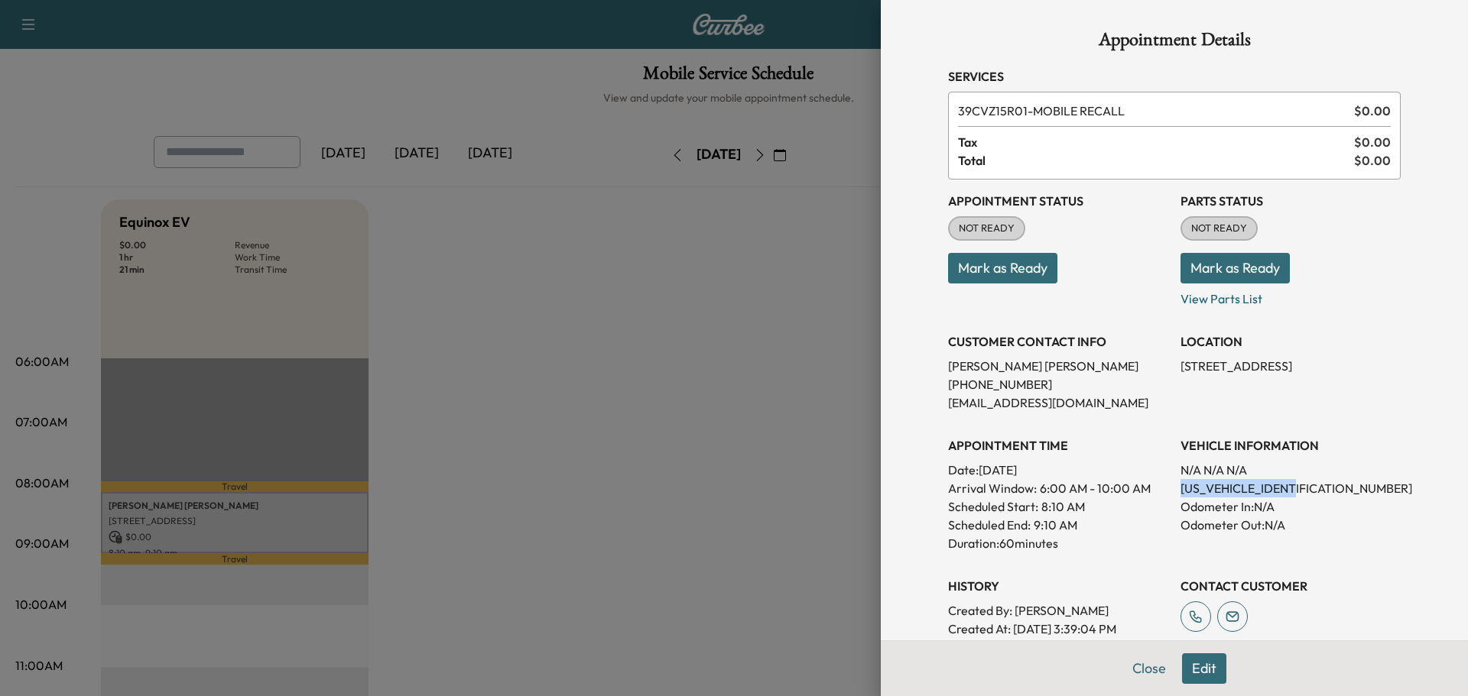 The height and width of the screenshot is (696, 1468). I want to click on h3: Parts Status, so click(1290, 201).